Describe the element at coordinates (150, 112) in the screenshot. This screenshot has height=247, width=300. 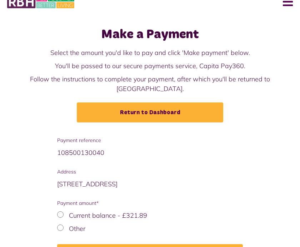
I see `a: Return to Dashboard` at that location.